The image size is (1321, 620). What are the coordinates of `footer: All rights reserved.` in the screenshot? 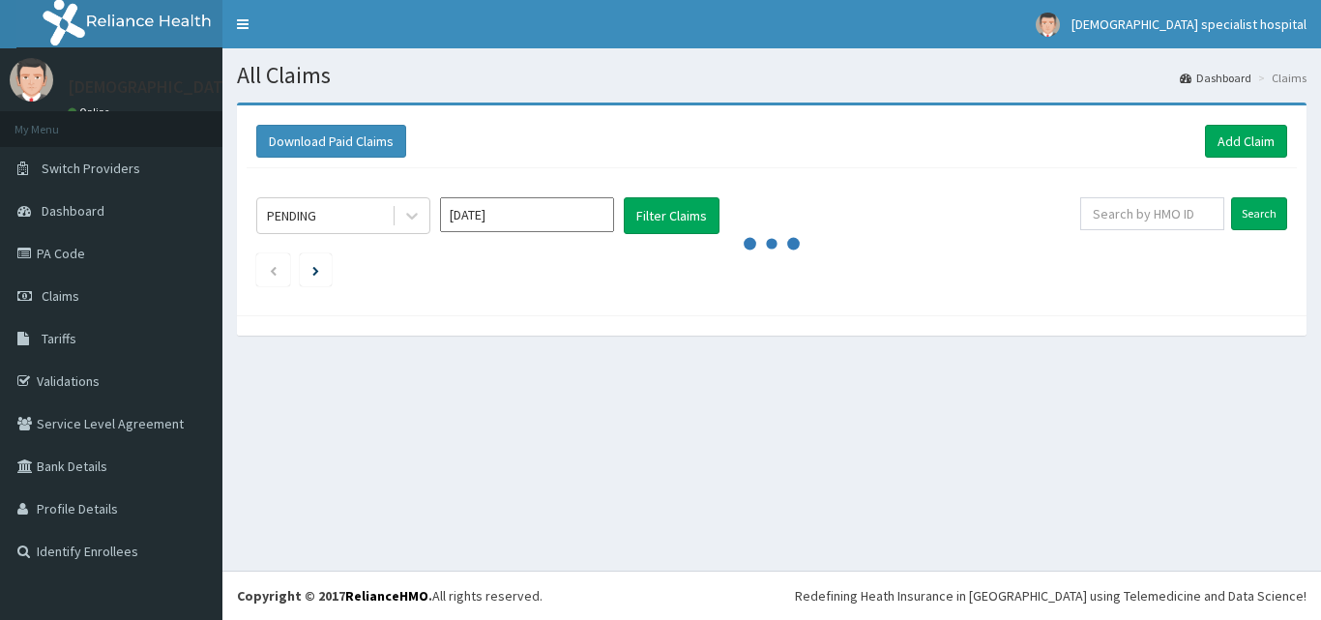 It's located at (772, 595).